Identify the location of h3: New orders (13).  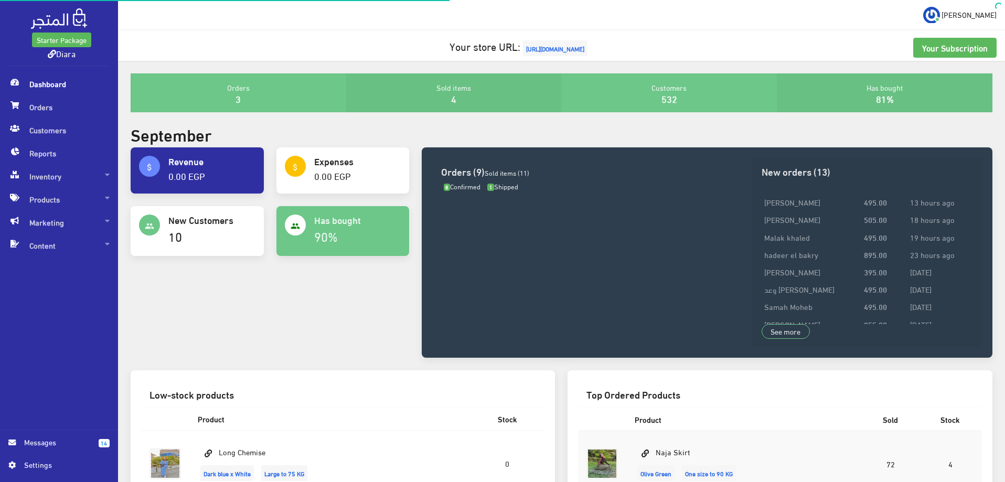
(868, 171).